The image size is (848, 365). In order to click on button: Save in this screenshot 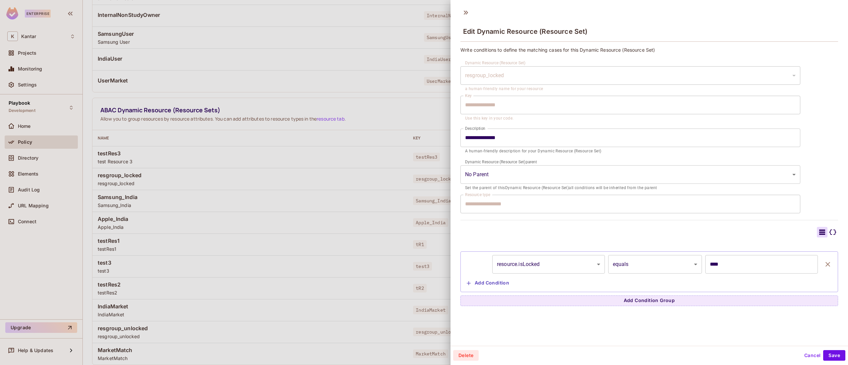, I will do `click(834, 356)`.